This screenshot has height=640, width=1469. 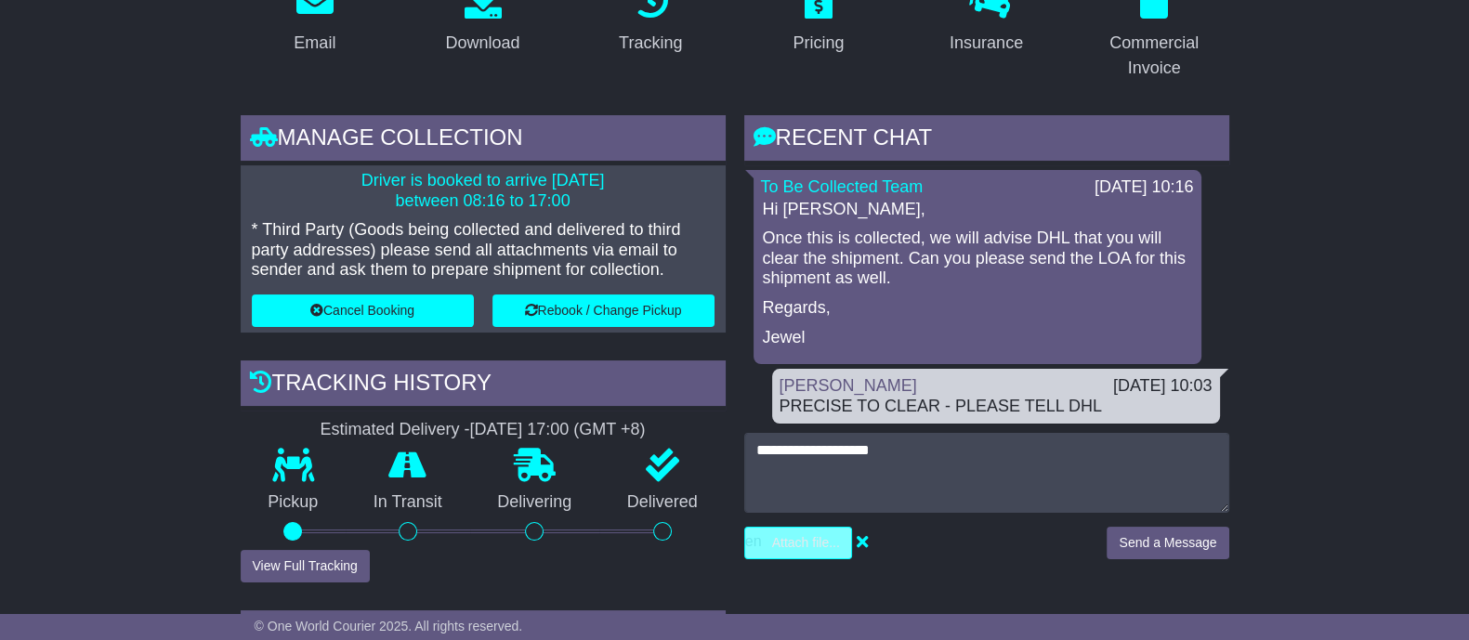 I want to click on p: Delivered, so click(x=663, y=503).